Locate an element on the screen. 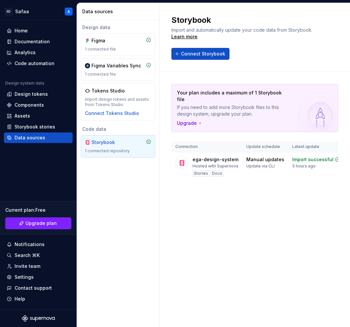 Image resolution: width=350 pixels, height=327 pixels. a: Storybook1 connected repository is located at coordinates (118, 146).